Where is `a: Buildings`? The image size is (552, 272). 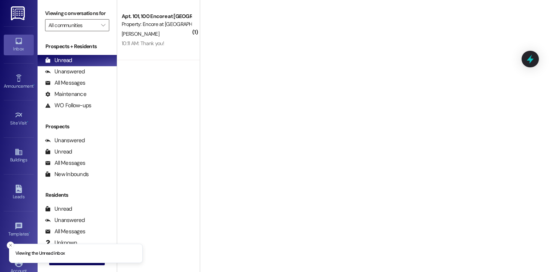 a: Buildings is located at coordinates (19, 156).